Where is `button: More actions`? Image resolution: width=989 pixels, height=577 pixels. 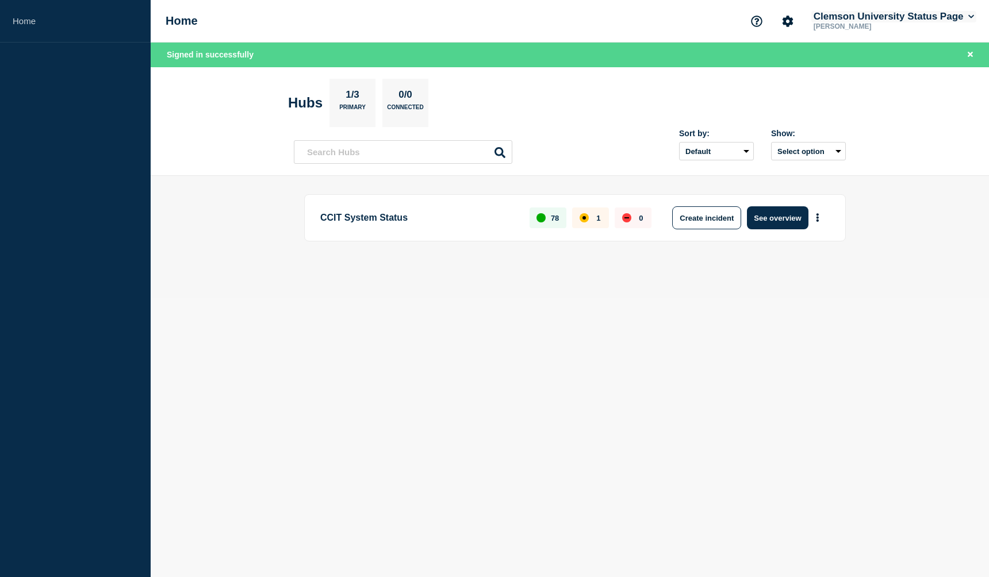
button: More actions is located at coordinates (818, 218).